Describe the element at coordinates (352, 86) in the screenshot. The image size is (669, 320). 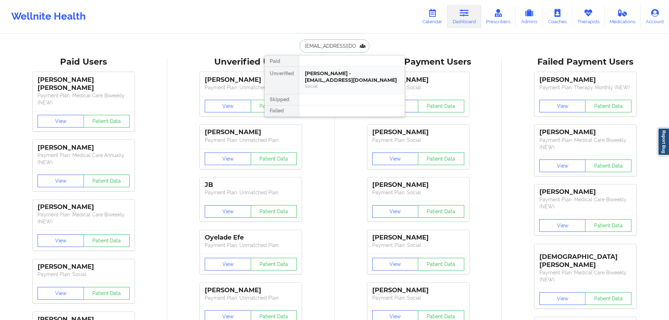
I see `div: Social` at that location.